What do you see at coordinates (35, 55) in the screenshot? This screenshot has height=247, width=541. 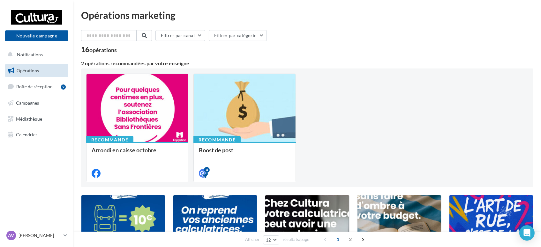 I see `button: Notifications` at bounding box center [35, 55].